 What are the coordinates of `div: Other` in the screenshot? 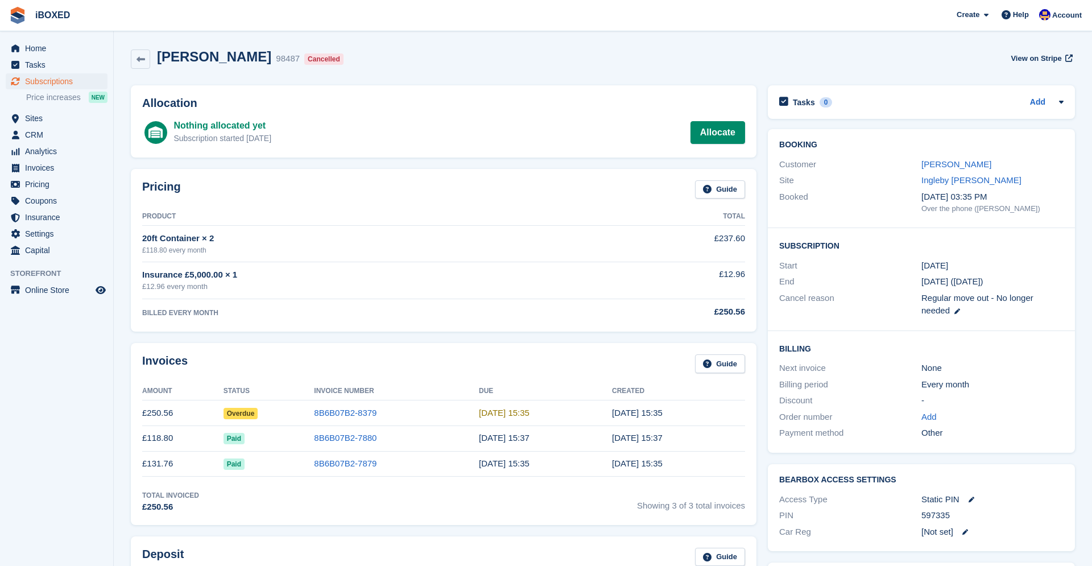 It's located at (993, 433).